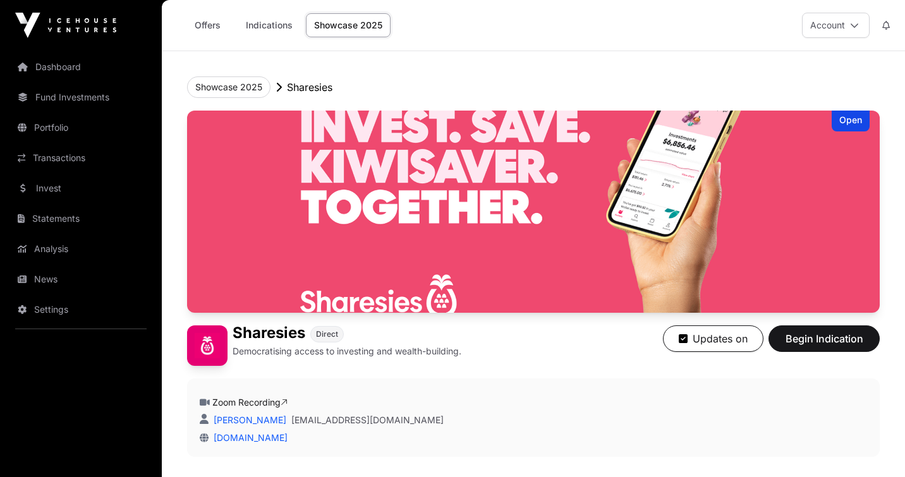  What do you see at coordinates (824, 339) in the screenshot?
I see `span: Begin Indication` at bounding box center [824, 339].